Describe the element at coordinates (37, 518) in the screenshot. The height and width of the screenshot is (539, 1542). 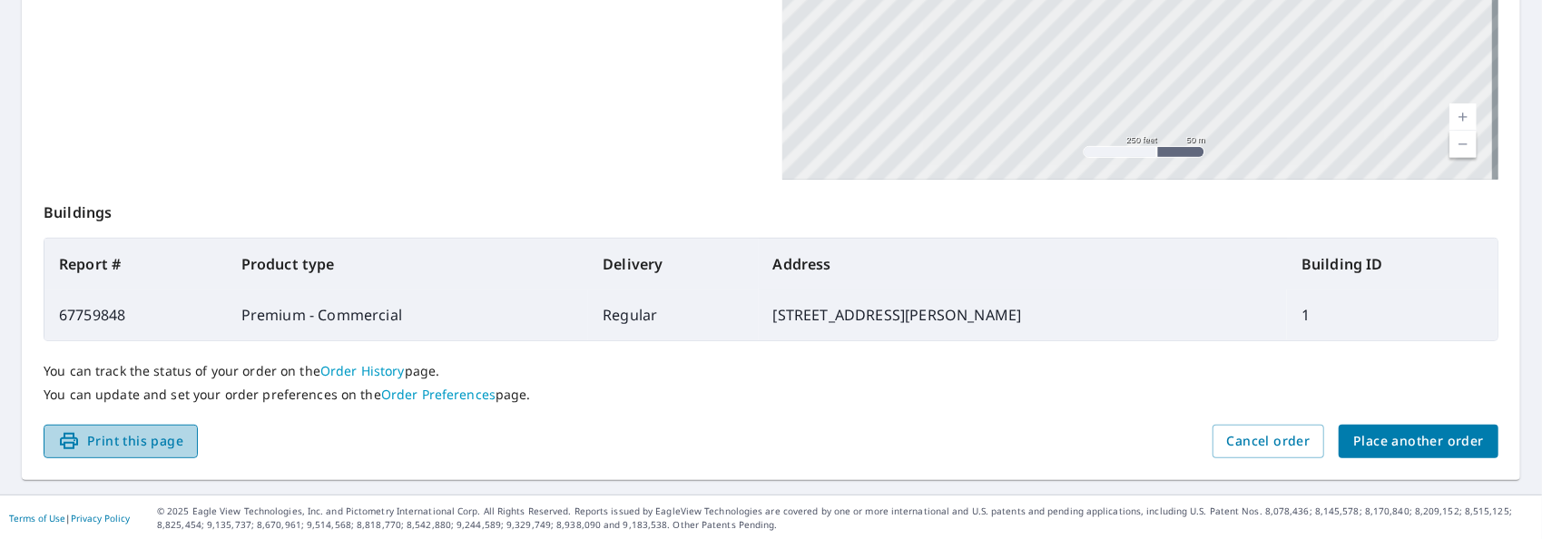
I see `a: Terms of Use` at that location.